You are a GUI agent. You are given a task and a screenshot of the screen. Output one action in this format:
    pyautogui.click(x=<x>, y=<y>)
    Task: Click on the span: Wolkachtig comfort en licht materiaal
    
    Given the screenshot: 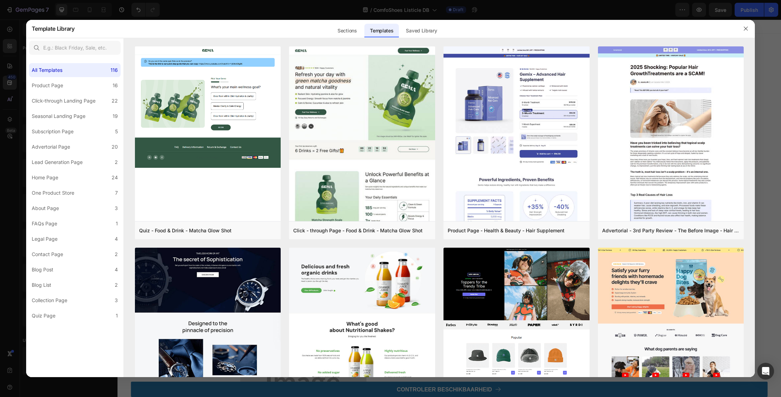 What is the action you would take?
    pyautogui.click(x=493, y=295)
    